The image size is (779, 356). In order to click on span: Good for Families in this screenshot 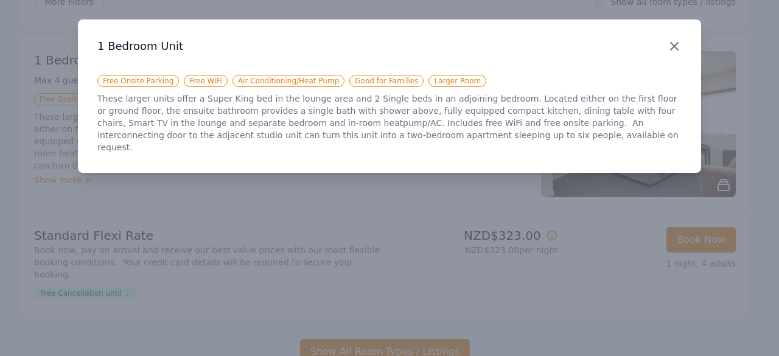, I will do `click(386, 81)`.